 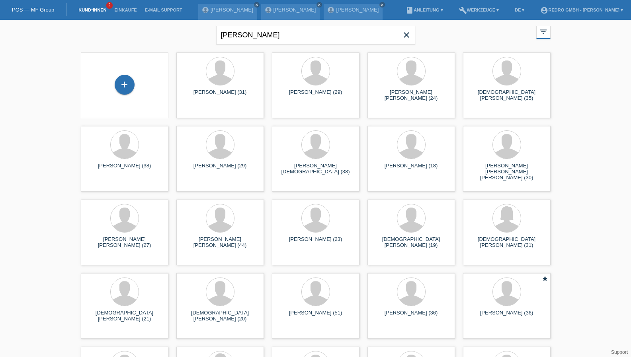 What do you see at coordinates (544, 10) in the screenshot?
I see `i: account_circle` at bounding box center [544, 10].